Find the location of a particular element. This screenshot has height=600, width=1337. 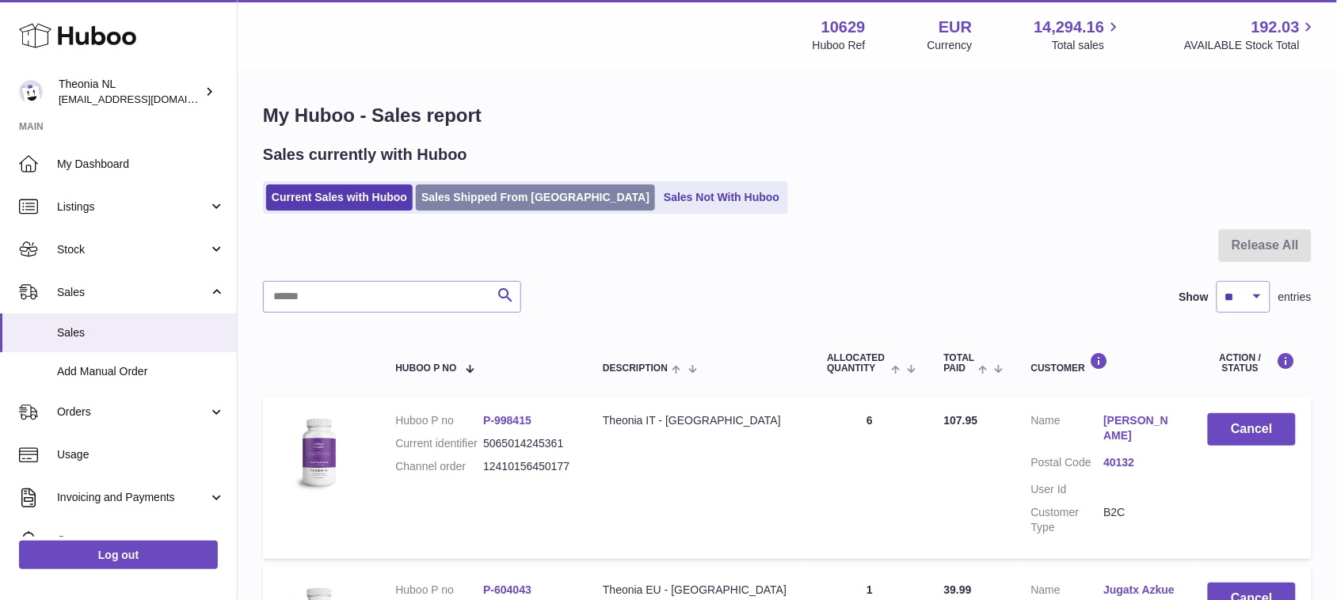

span: ALLOCATED Quantity is located at coordinates (857, 364).